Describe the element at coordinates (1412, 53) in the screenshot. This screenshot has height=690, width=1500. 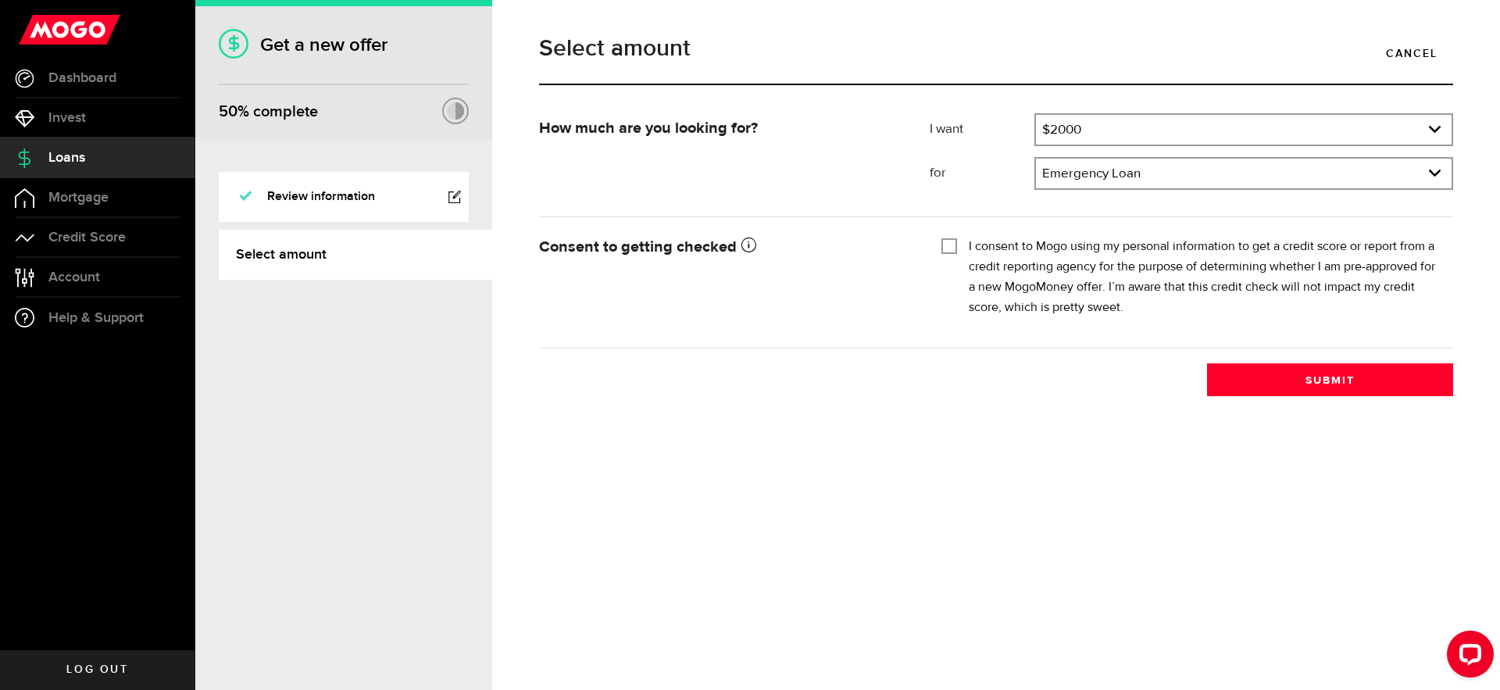
I see `a: Cancel` at that location.